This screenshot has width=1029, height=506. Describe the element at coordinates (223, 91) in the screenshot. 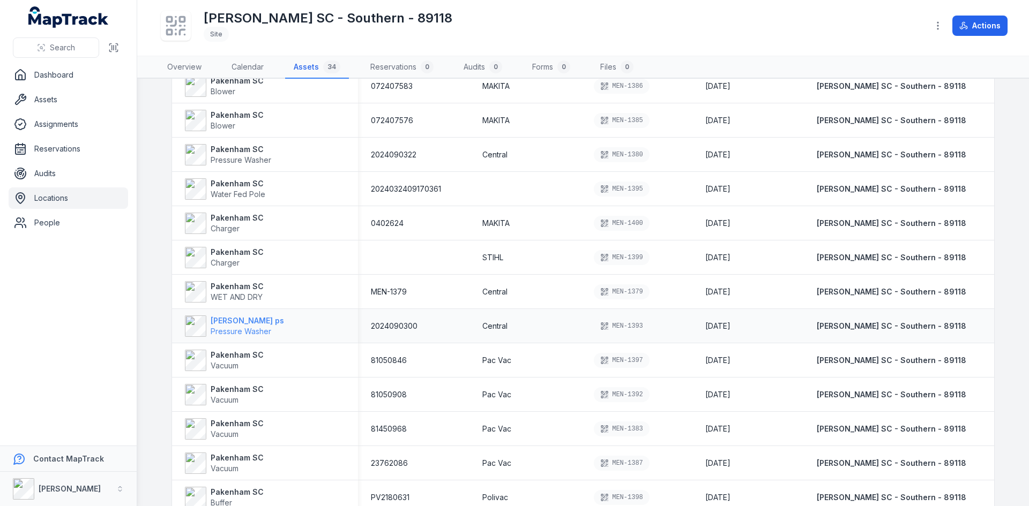

I see `span: Blower` at that location.